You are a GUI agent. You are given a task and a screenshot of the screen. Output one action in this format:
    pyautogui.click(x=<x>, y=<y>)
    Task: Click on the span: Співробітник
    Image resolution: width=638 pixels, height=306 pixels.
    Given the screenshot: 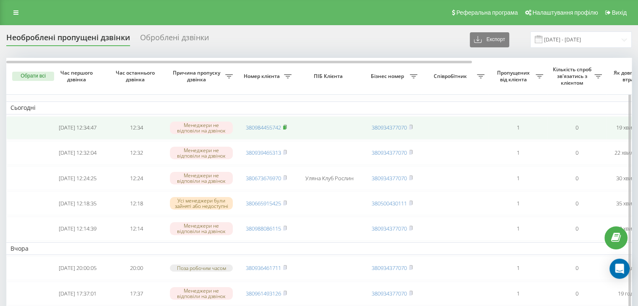 What is the action you would take?
    pyautogui.click(x=451, y=76)
    